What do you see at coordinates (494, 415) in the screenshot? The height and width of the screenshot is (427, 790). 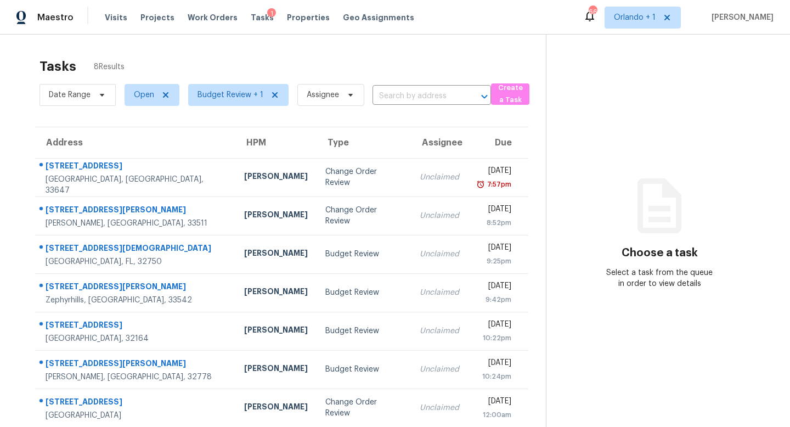 I see `div: 12:00am` at bounding box center [494, 415].